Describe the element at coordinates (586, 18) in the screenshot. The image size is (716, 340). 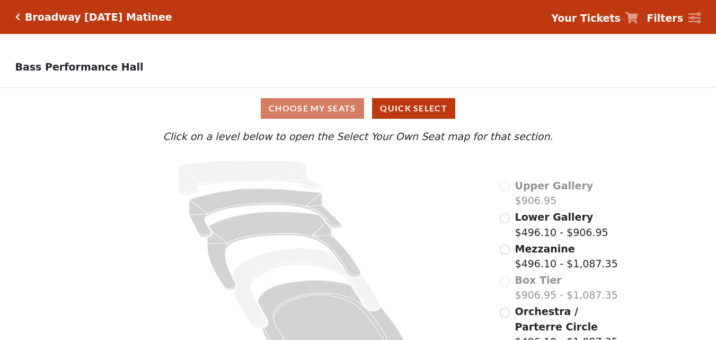
I see `strong: Your Tickets` at that location.